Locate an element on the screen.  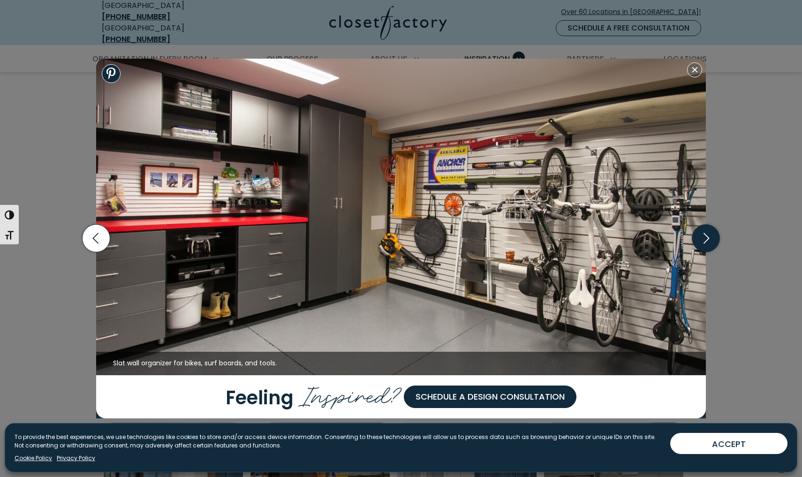
span: Inspired? is located at coordinates (351, 394).